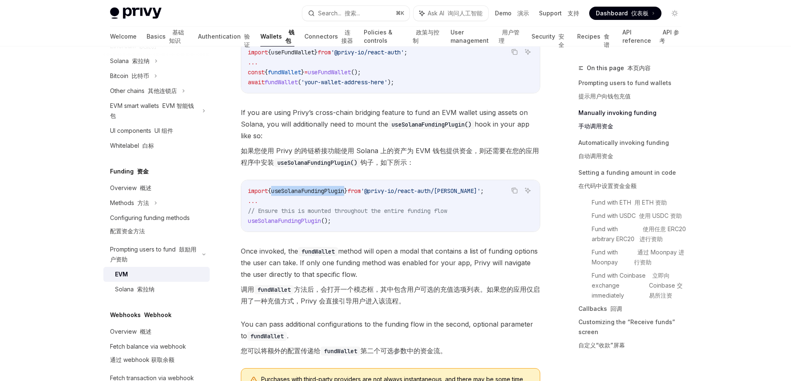 The image size is (791, 381). Describe the element at coordinates (664, 234) in the screenshot. I see `font: 使用任意 ERC20 进行资助` at that location.